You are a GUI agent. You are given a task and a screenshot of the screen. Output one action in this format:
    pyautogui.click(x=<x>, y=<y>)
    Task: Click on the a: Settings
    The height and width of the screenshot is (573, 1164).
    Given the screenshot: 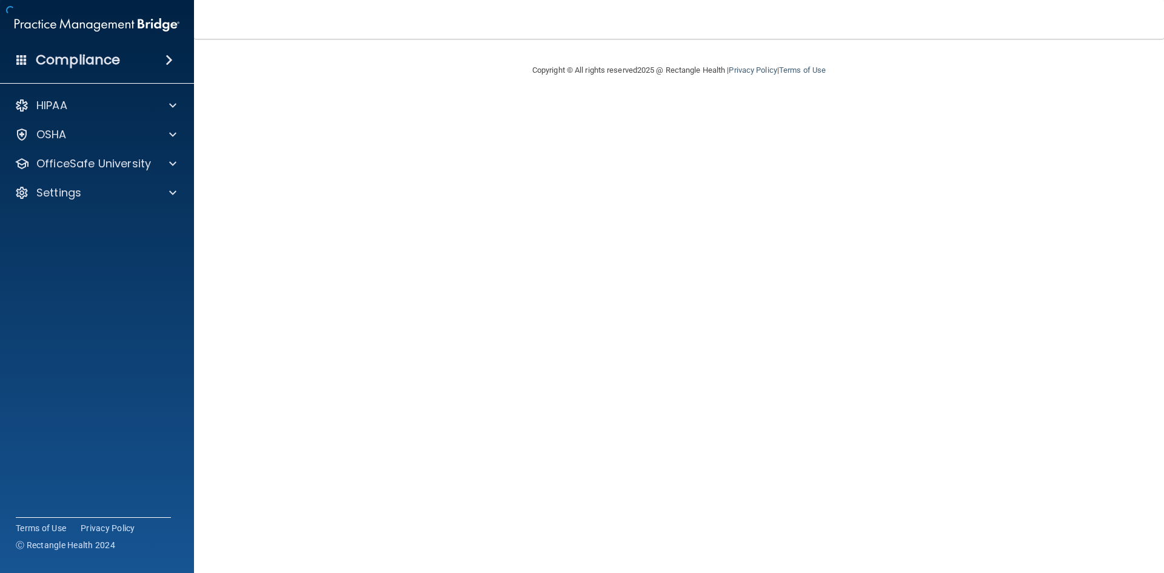 What is the action you would take?
    pyautogui.click(x=95, y=193)
    